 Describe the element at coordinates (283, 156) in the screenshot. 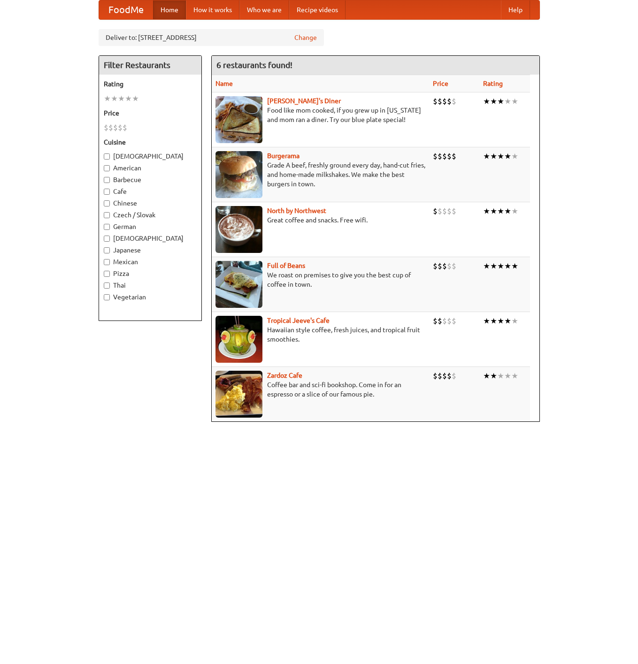

I see `a: Burgerama` at that location.